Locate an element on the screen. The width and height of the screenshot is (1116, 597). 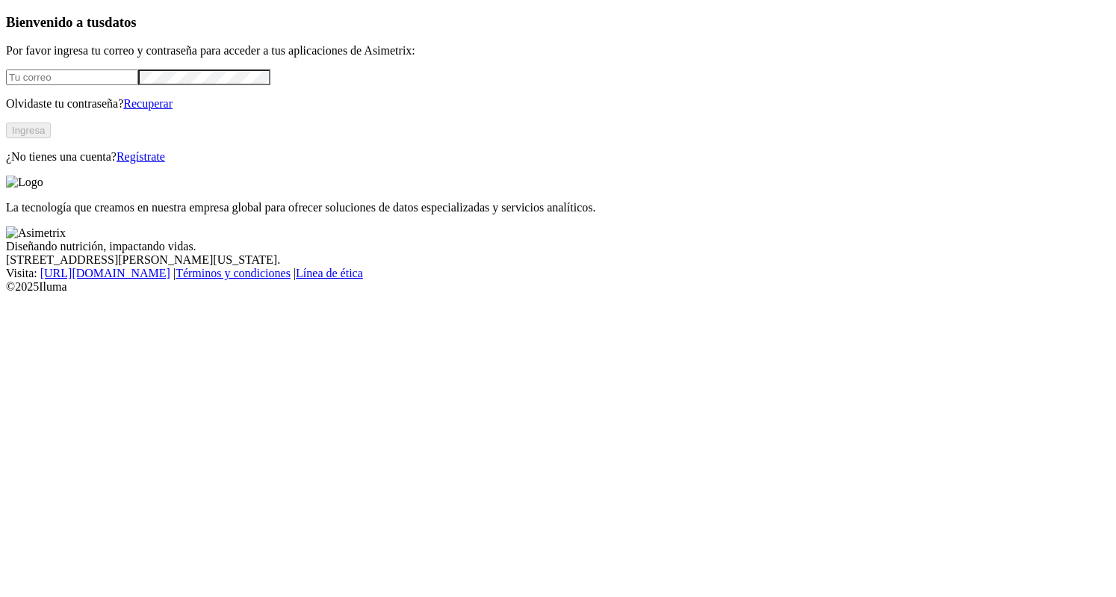
a: Términos y condiciones is located at coordinates (233, 273).